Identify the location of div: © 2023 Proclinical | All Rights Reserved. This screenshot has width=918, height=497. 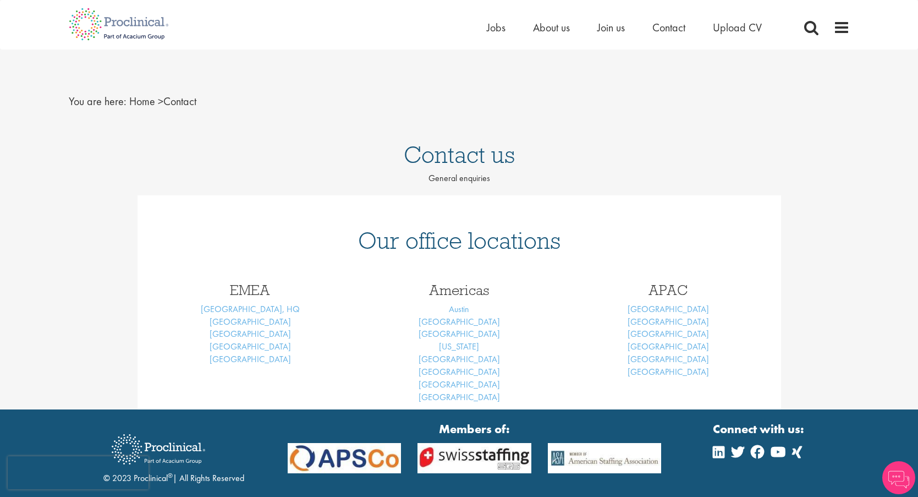
(174, 455).